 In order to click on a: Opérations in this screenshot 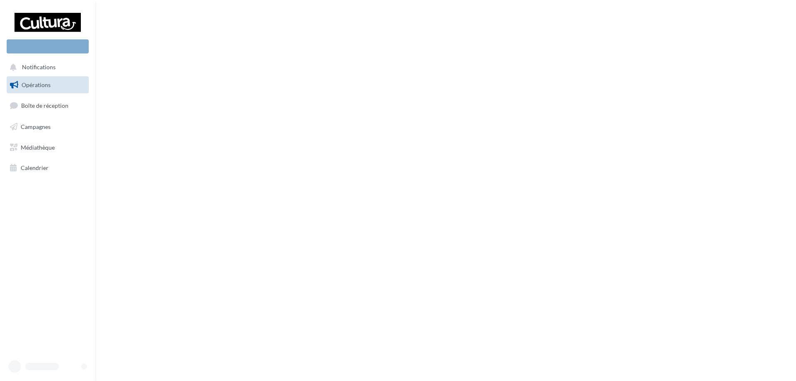, I will do `click(48, 85)`.